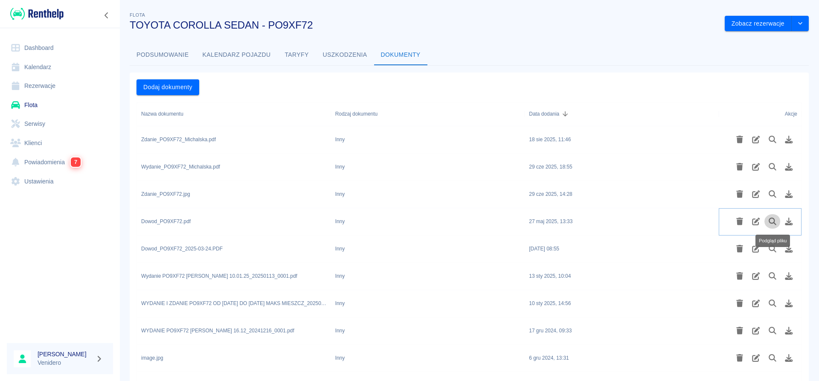  I want to click on a: Rezerwacje, so click(60, 86).